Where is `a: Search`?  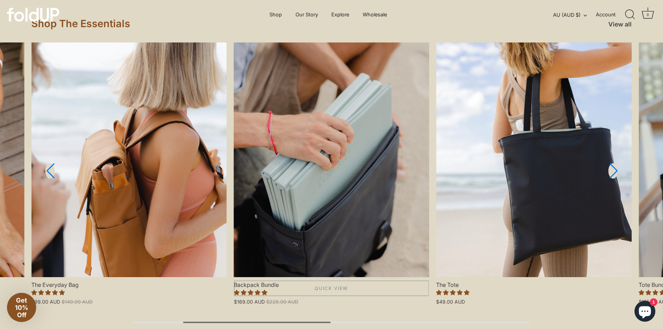
a: Search is located at coordinates (630, 15).